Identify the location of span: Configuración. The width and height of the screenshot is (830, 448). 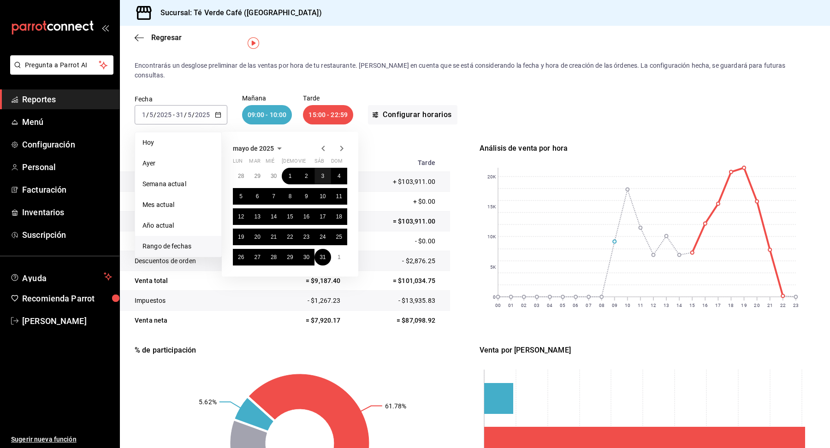
(67, 144).